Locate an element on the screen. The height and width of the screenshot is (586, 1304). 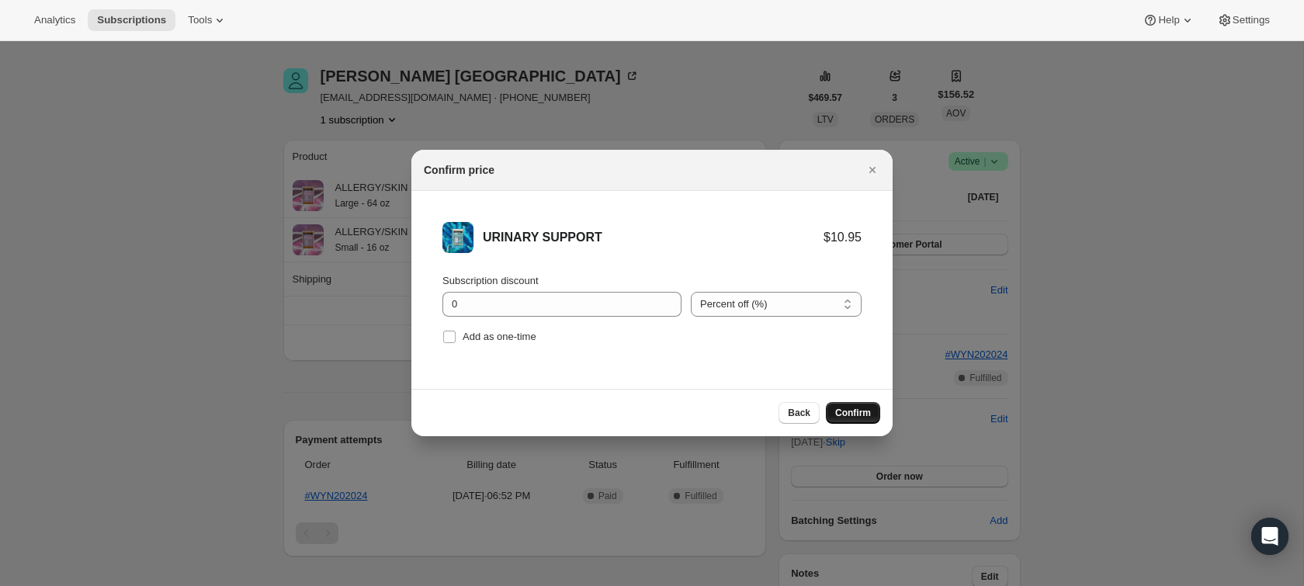
span: Back is located at coordinates (799, 413).